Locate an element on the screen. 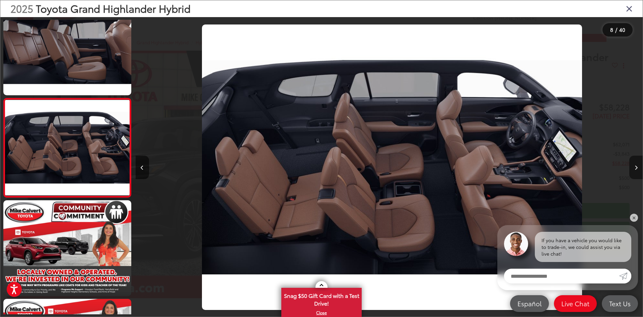  span: Español is located at coordinates (530, 303).